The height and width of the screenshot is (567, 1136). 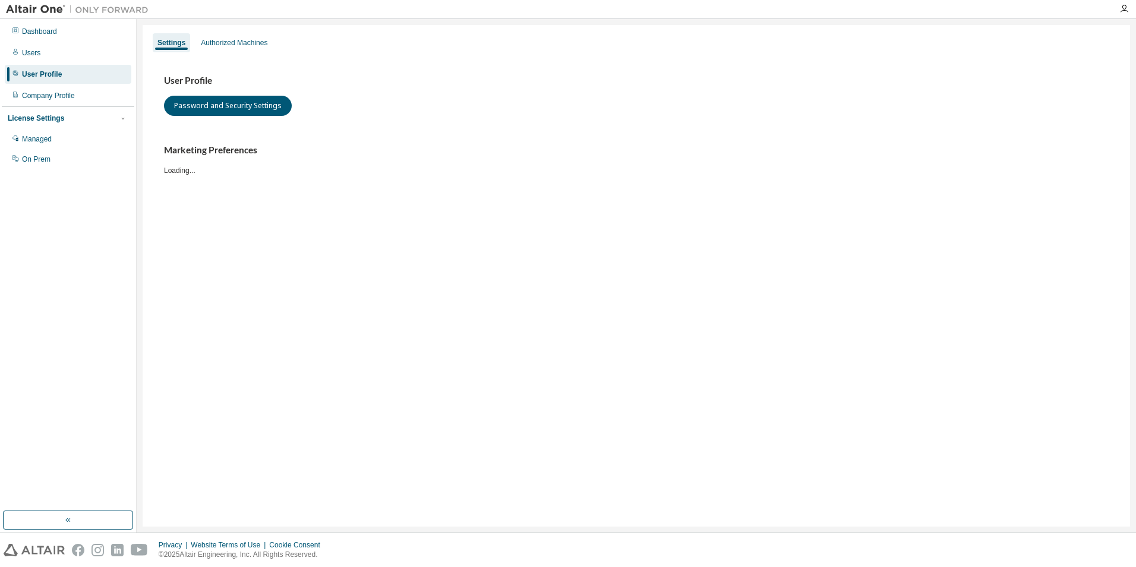 What do you see at coordinates (37, 139) in the screenshot?
I see `div: Managed` at bounding box center [37, 139].